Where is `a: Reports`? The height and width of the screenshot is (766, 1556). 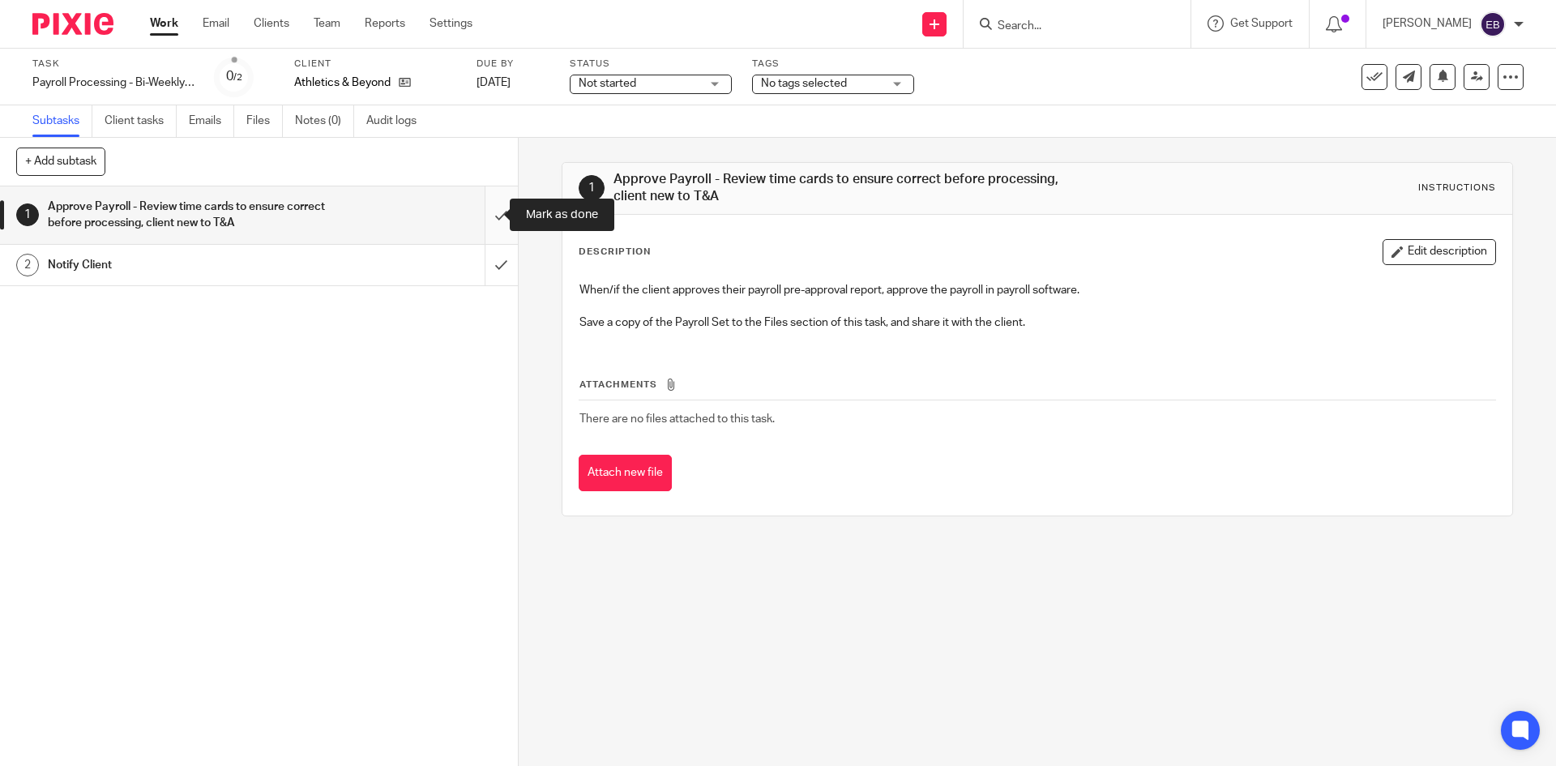
a: Reports is located at coordinates (385, 24).